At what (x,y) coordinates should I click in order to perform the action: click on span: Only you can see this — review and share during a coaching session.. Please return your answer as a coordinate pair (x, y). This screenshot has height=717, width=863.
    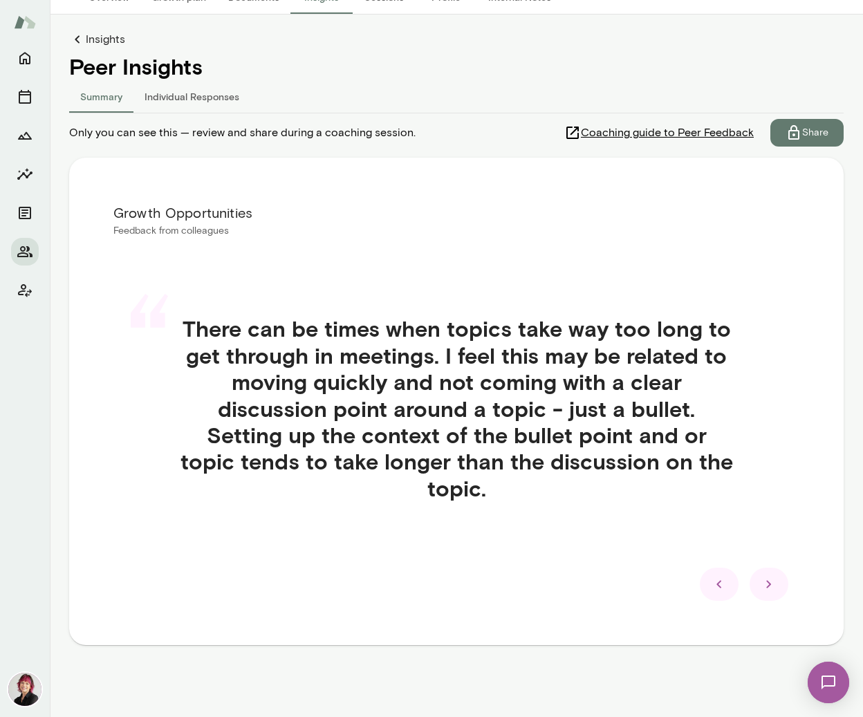
    Looking at the image, I should click on (242, 133).